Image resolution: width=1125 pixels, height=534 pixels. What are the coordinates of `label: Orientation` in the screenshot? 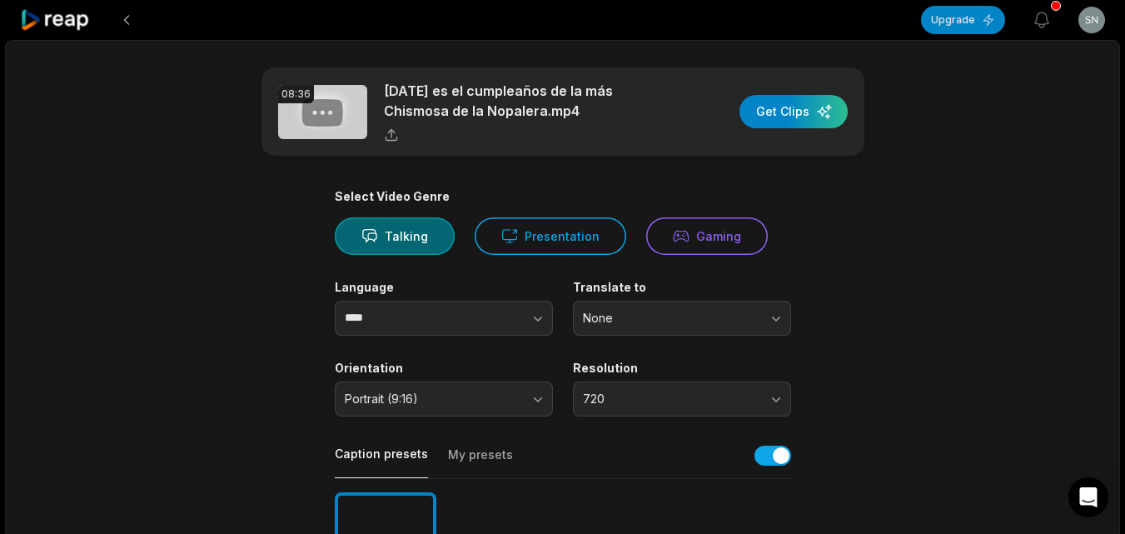 It's located at (444, 368).